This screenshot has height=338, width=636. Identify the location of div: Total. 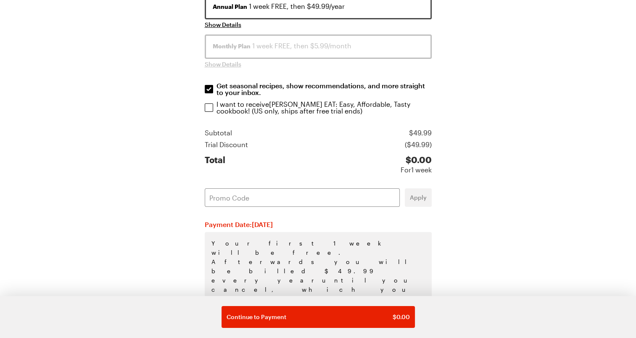
(215, 165).